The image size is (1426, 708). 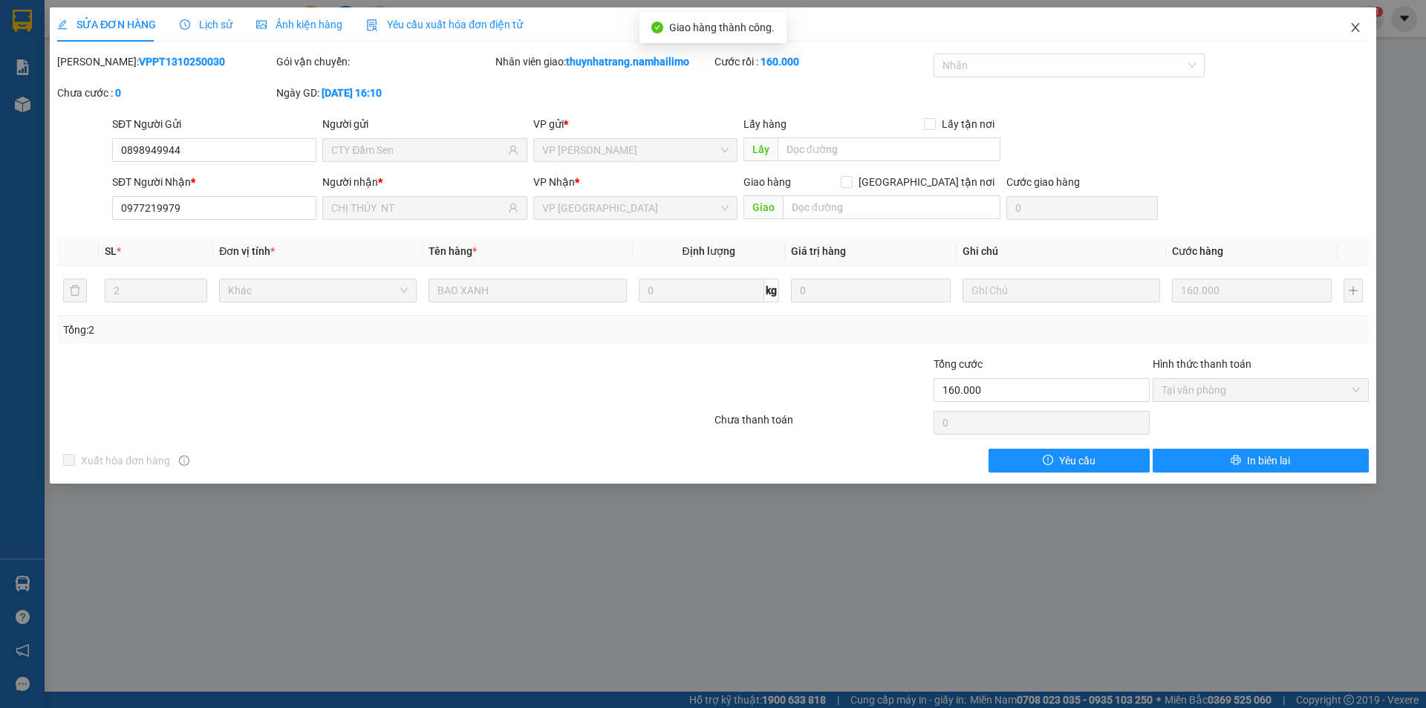 What do you see at coordinates (822, 62) in the screenshot?
I see `div: Cước rồi :` at bounding box center [822, 62].